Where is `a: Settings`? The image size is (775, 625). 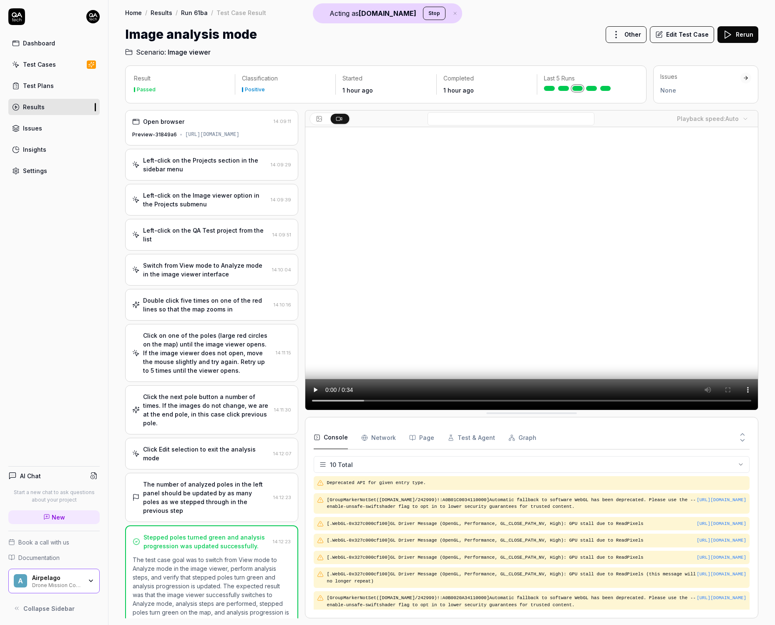
a: Settings is located at coordinates (54, 171).